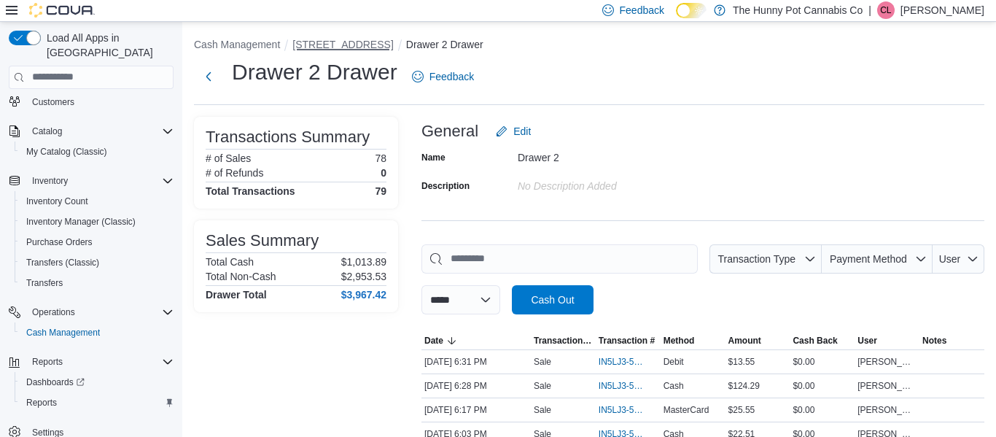  Describe the element at coordinates (97, 262) in the screenshot. I see `span: Transfers (Classic)` at that location.